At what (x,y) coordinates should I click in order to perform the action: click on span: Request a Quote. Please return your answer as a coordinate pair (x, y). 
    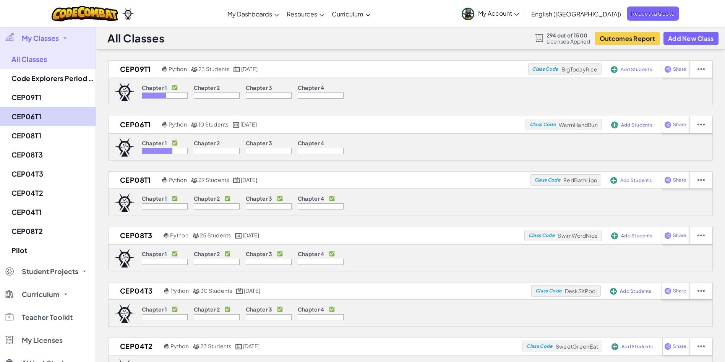
    Looking at the image, I should click on (652, 13).